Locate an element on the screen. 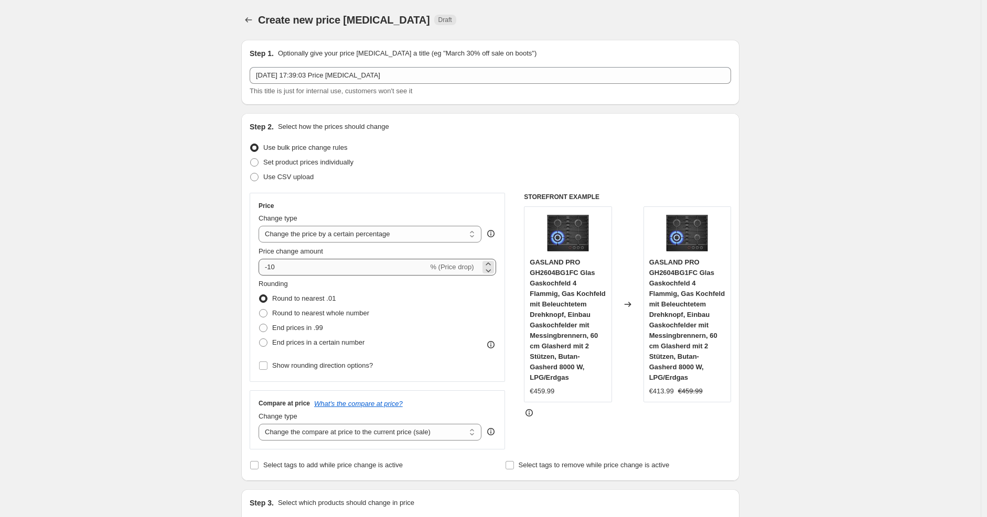 The image size is (987, 517). span: Round to nearest whole number is located at coordinates (320, 313).